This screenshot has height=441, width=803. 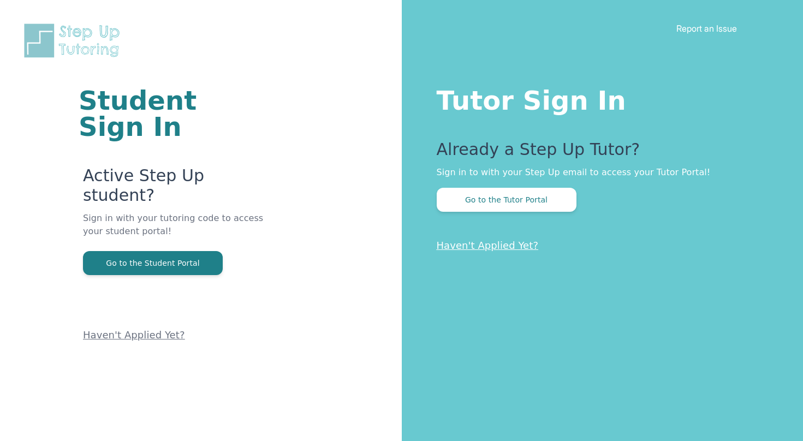 I want to click on img: Step Up Tutoring horizontal logo, so click(x=74, y=40).